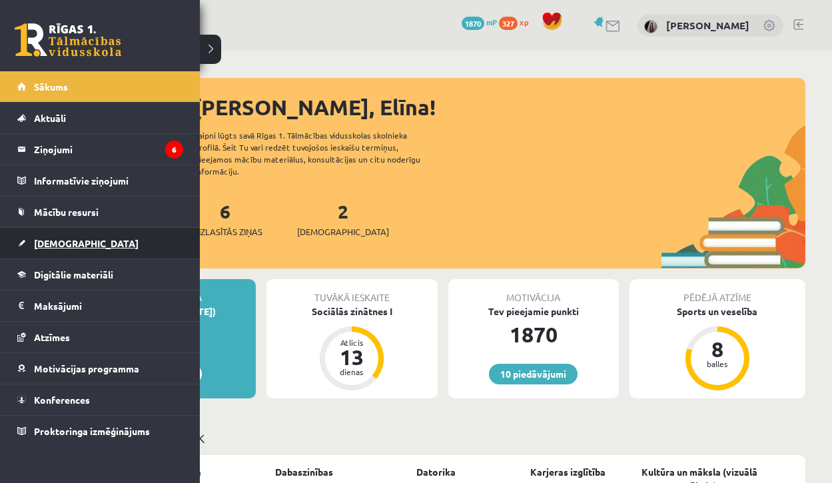  What do you see at coordinates (62, 400) in the screenshot?
I see `span: Konferences` at bounding box center [62, 400].